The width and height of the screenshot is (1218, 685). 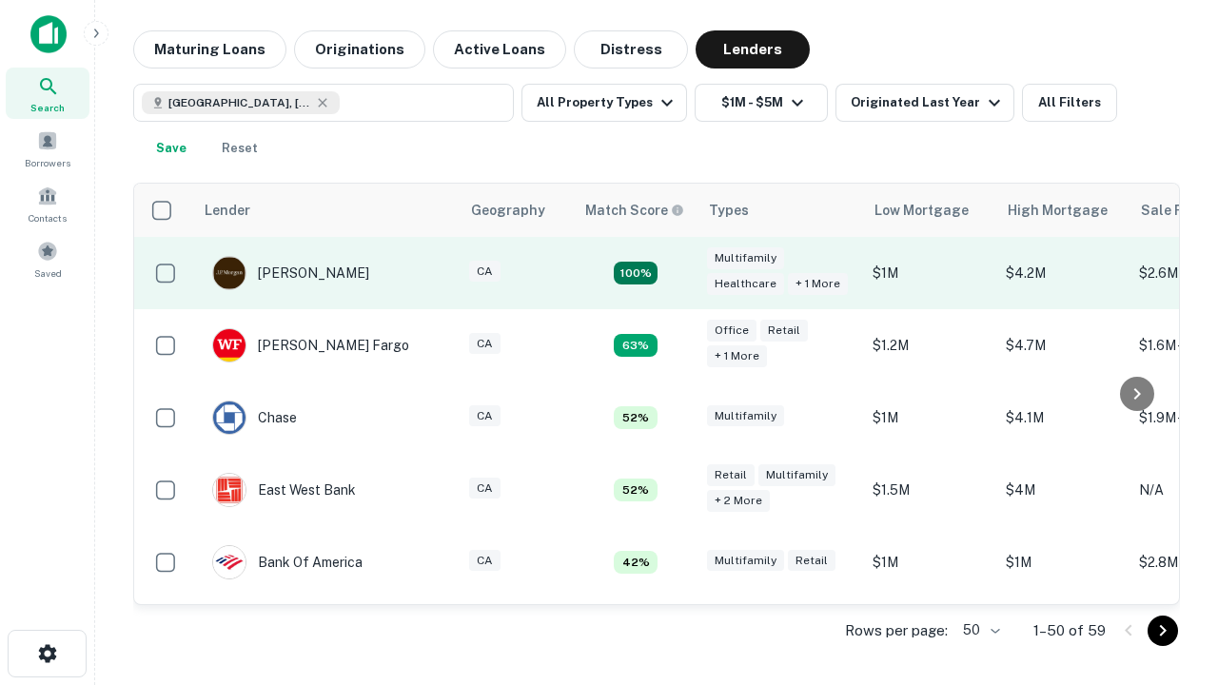 What do you see at coordinates (508, 210) in the screenshot?
I see `div: Geography` at bounding box center [508, 210].